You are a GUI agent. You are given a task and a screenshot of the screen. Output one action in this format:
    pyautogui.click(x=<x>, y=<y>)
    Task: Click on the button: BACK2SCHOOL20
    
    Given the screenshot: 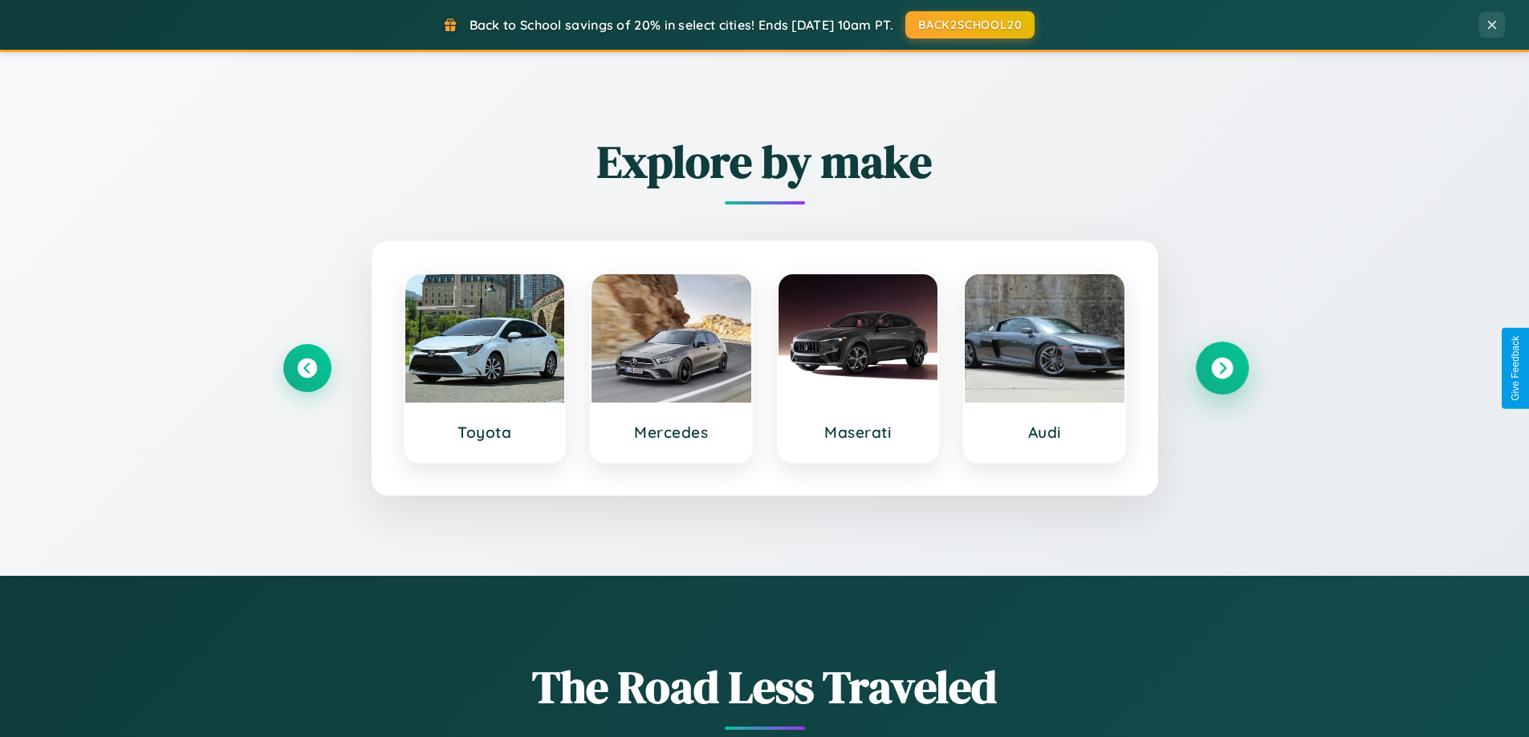 What is the action you would take?
    pyautogui.click(x=969, y=25)
    